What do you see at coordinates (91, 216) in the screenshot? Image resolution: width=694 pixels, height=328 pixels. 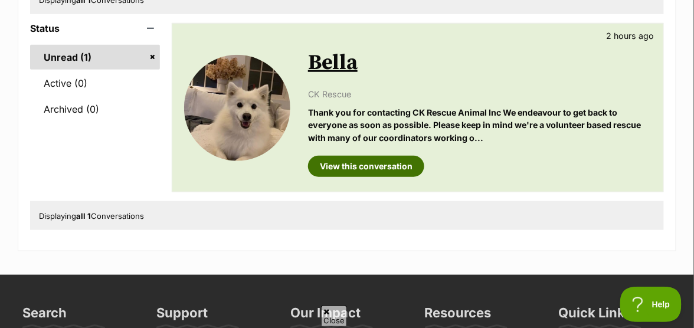 I see `span: Displaying Conversations` at bounding box center [91, 216].